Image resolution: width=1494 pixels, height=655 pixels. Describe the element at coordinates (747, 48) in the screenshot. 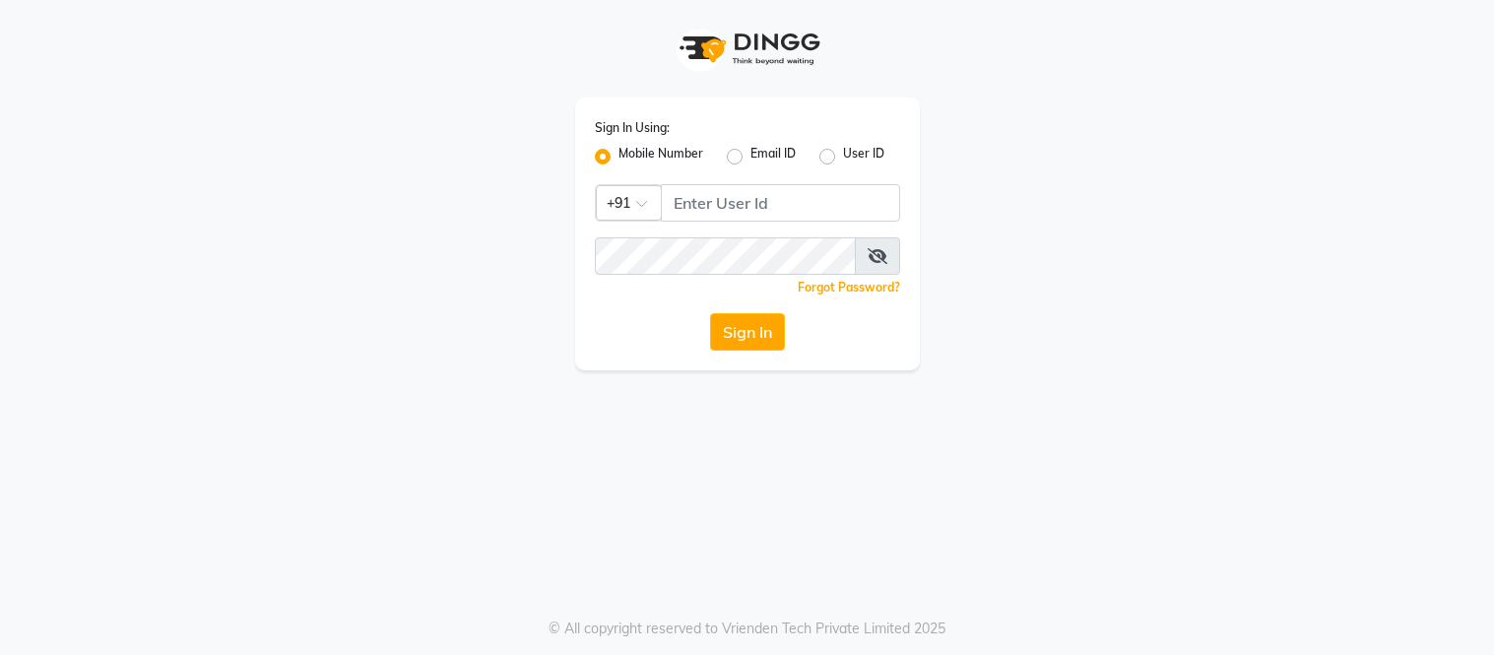

I see `img: logo1.svg` at that location.